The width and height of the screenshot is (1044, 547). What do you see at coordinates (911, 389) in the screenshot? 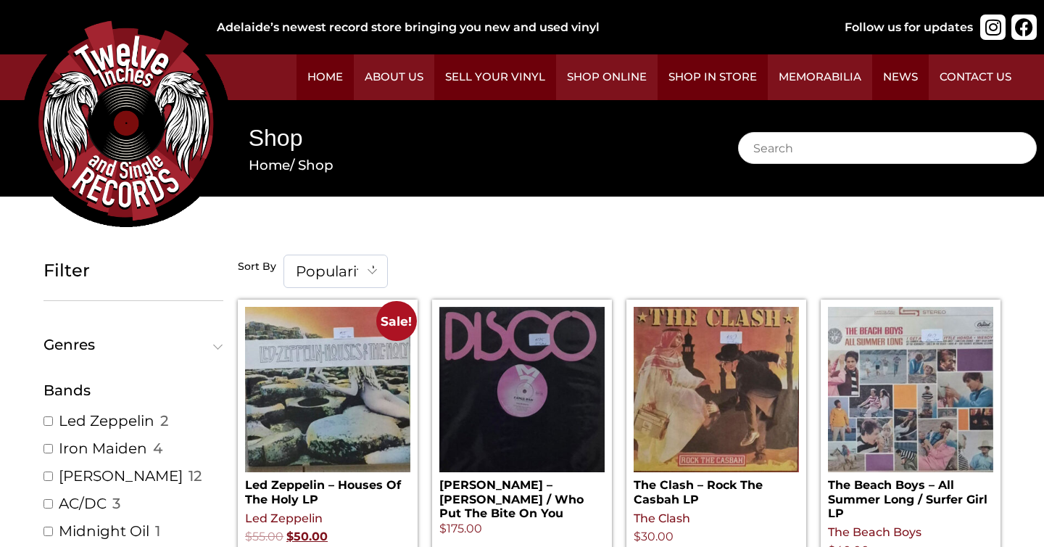
I see `img: The Beach Boys – All Summer Long / Surfer Girl LP` at bounding box center [911, 389].